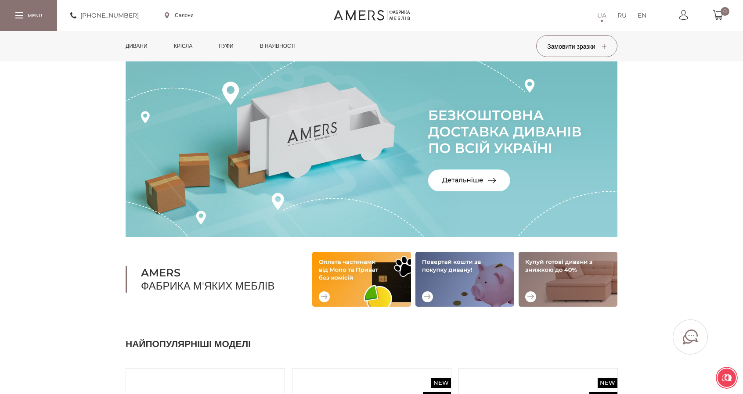  Describe the element at coordinates (568, 279) in the screenshot. I see `a: Купуй готові дивани зі знижкою до 40%` at that location.